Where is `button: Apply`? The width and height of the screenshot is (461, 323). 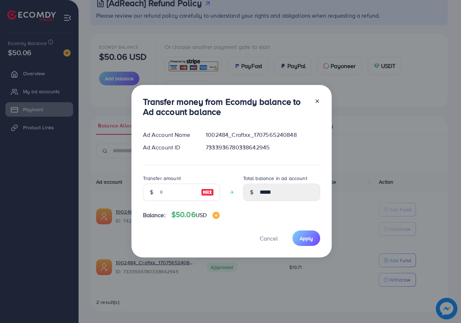
button: Apply is located at coordinates (306, 238).